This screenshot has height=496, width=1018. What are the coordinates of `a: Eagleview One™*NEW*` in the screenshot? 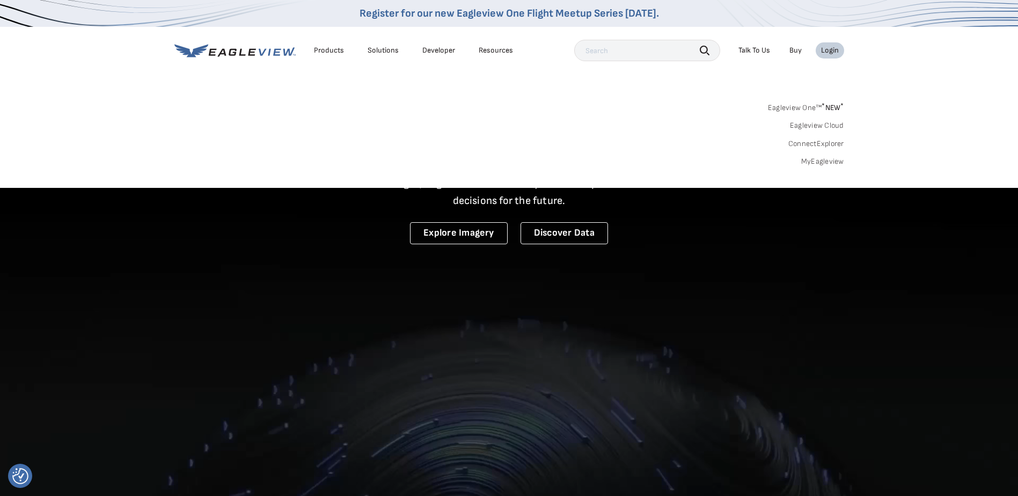 It's located at (806, 106).